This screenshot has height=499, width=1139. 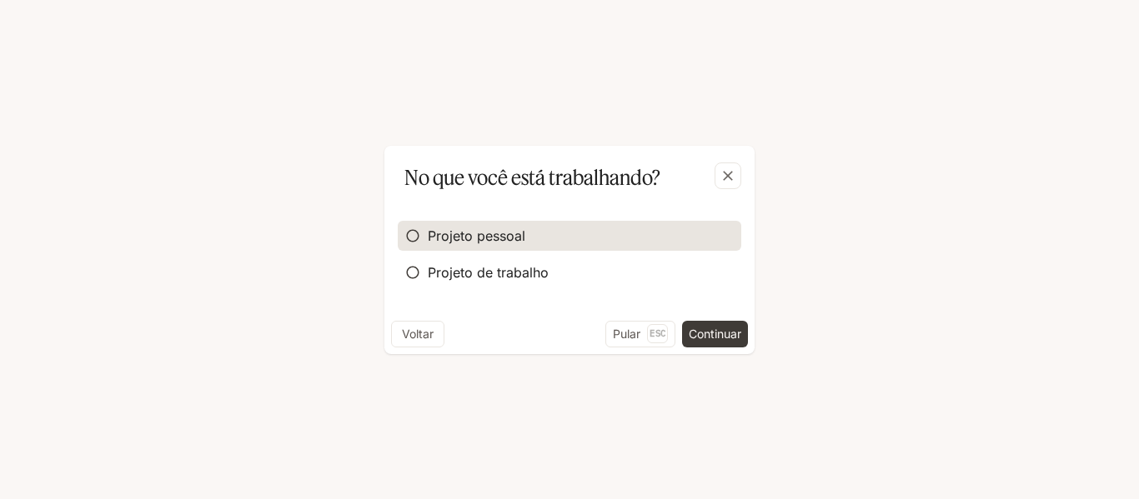 What do you see at coordinates (488, 273) in the screenshot?
I see `font: Projeto de trabalho` at bounding box center [488, 273].